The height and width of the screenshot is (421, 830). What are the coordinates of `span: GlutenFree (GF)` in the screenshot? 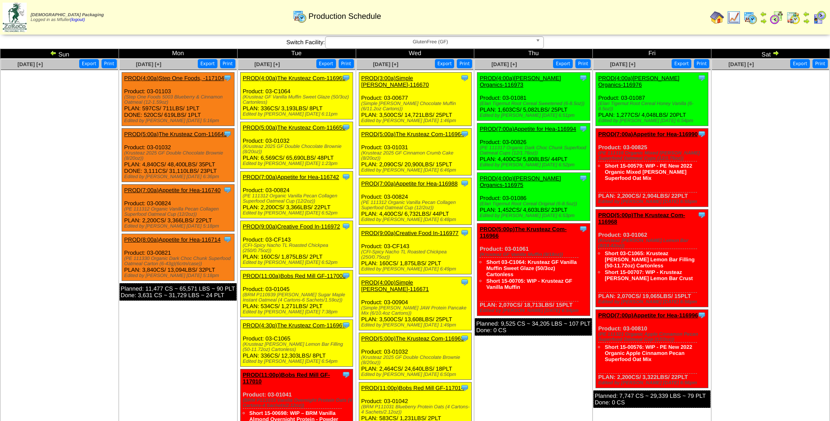 It's located at (430, 42).